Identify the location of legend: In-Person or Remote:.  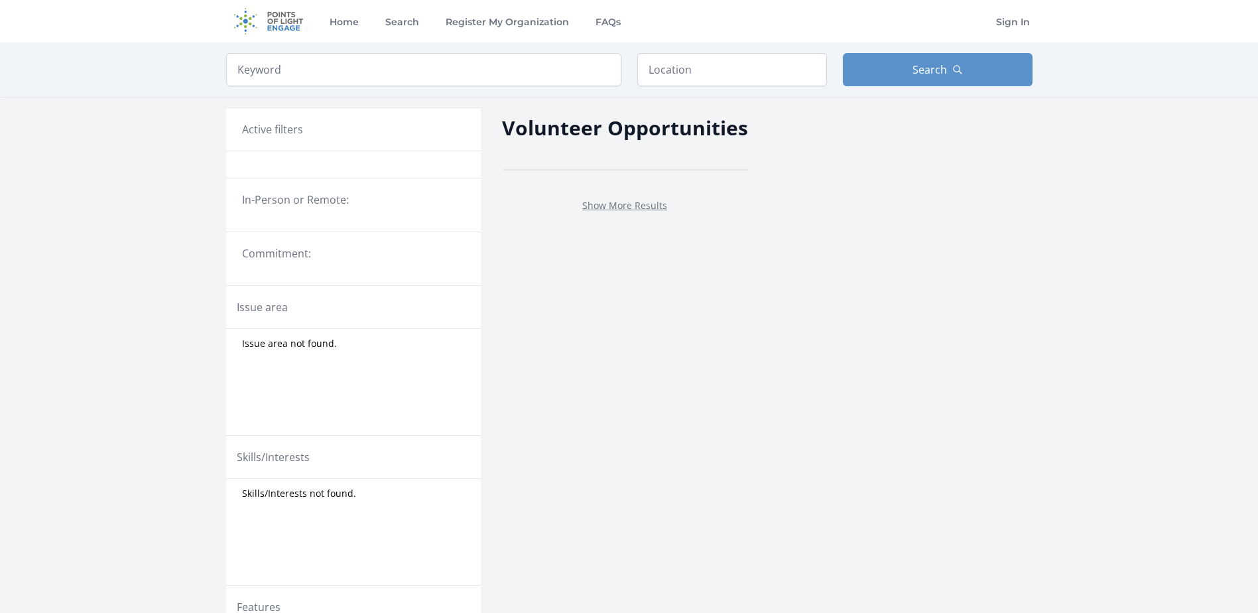
(353, 200).